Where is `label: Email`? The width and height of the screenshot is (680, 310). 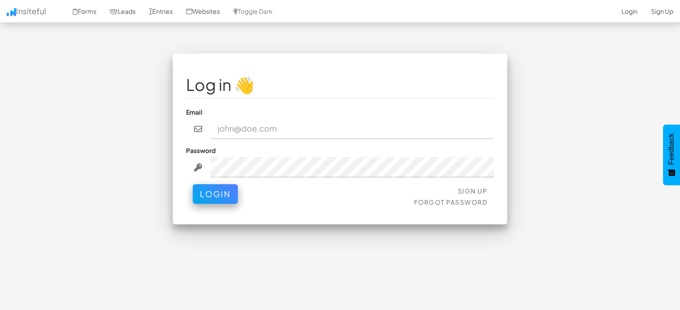
label: Email is located at coordinates (194, 112).